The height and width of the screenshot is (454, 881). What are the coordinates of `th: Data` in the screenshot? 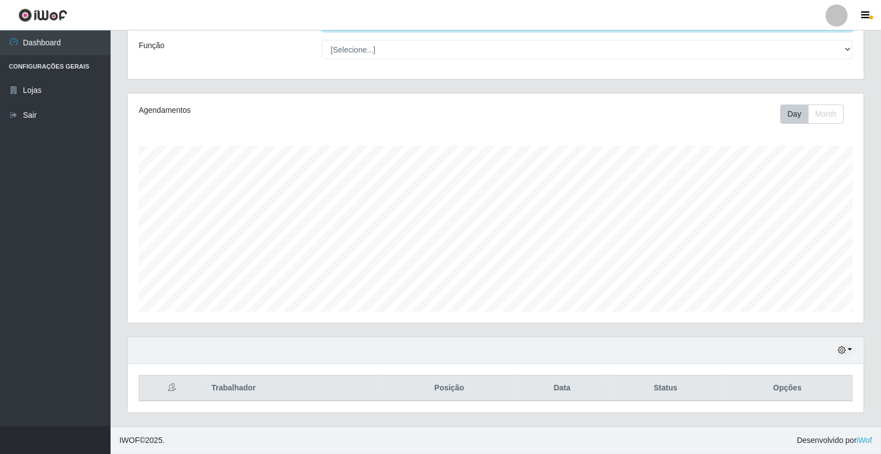 It's located at (562, 388).